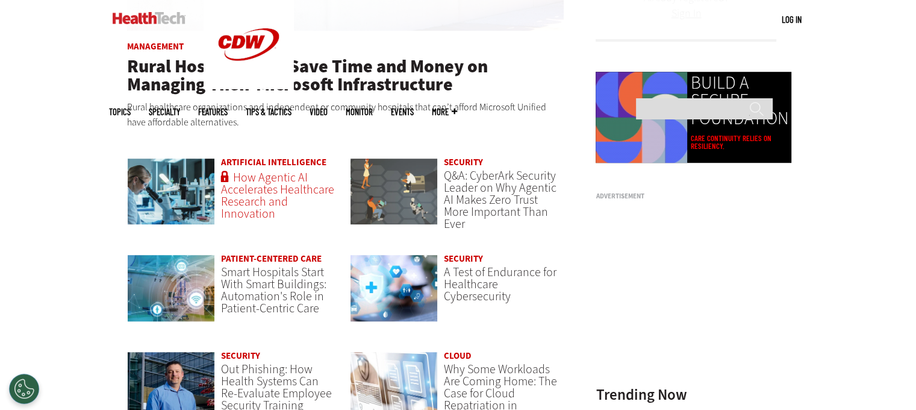 Image resolution: width=916 pixels, height=410 pixels. Describe the element at coordinates (394, 288) in the screenshot. I see `img: Healthcare cybersecurity` at that location.